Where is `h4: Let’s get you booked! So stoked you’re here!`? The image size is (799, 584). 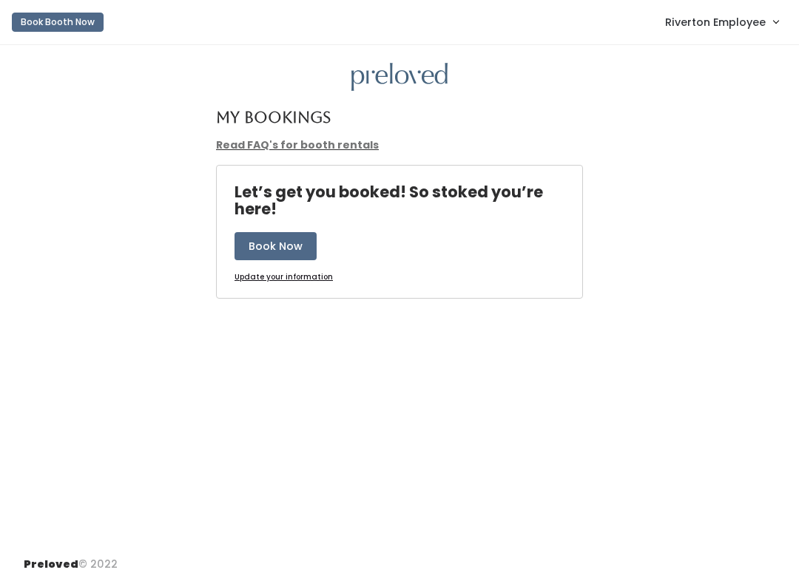
h4: Let’s get you booked! So stoked you’re here! is located at coordinates (408, 200).